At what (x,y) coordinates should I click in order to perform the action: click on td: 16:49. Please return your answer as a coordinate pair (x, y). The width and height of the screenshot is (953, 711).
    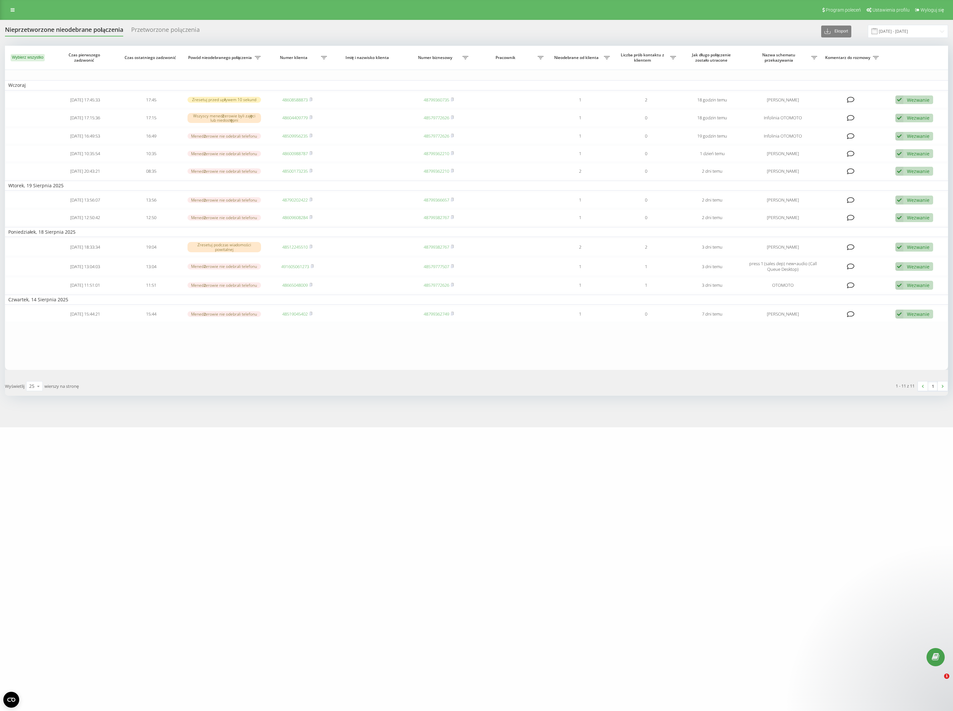
    Looking at the image, I should click on (151, 136).